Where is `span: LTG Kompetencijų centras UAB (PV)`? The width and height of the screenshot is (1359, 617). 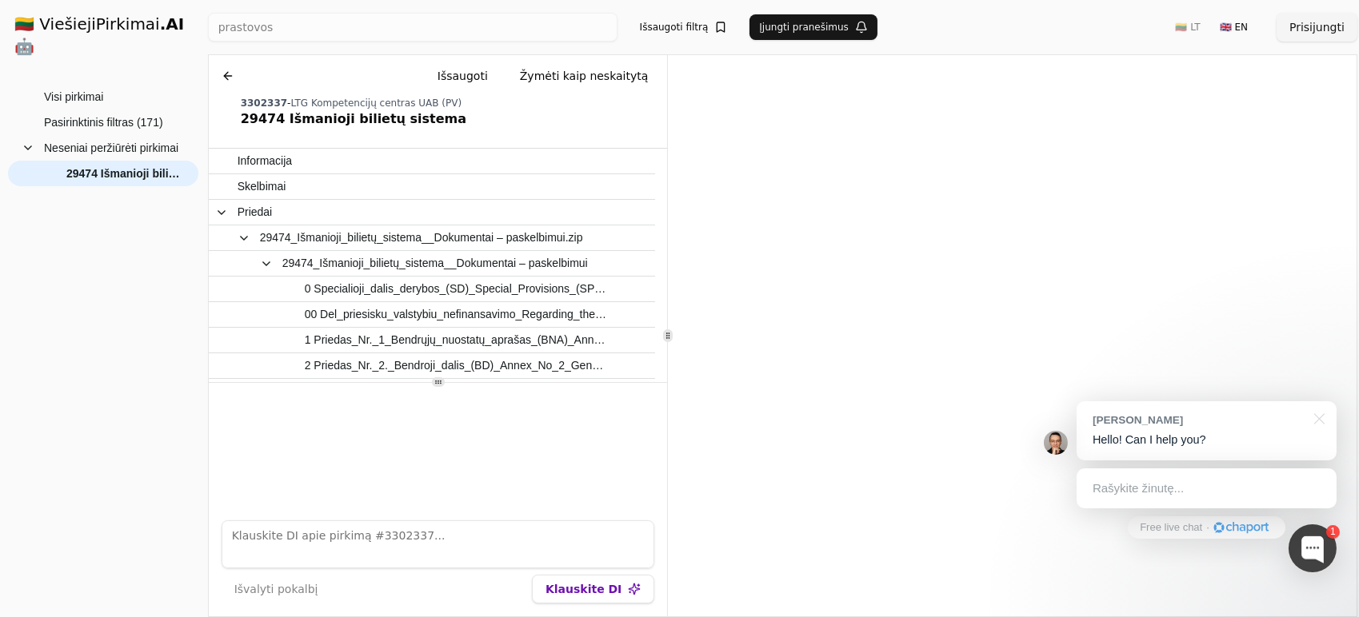 span: LTG Kompetencijų centras UAB (PV) is located at coordinates (376, 103).